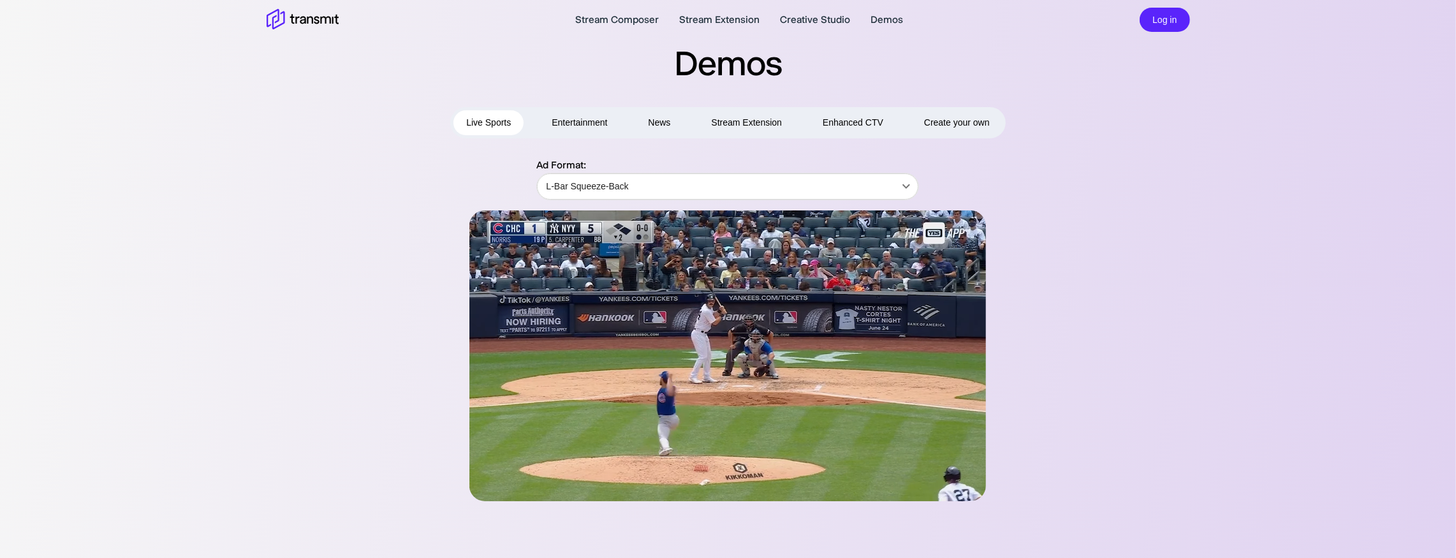  Describe the element at coordinates (579, 122) in the screenshot. I see `button: Entertainment` at that location.